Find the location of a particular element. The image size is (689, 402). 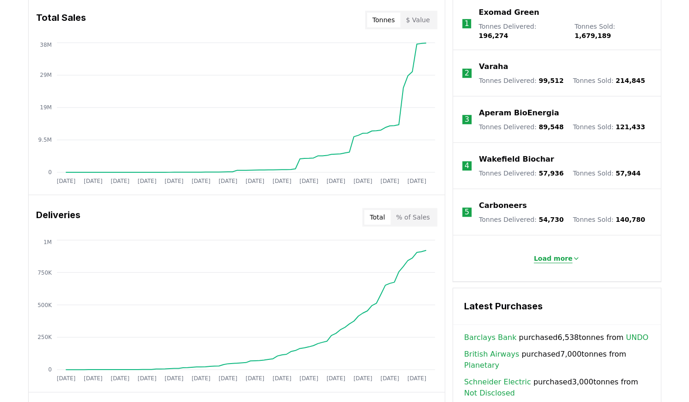

button: Tonnes is located at coordinates (384, 20).